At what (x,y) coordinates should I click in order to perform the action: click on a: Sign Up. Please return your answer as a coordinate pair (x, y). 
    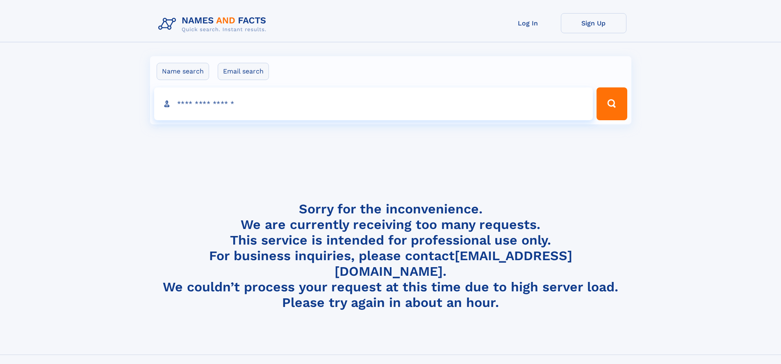
    Looking at the image, I should click on (594, 23).